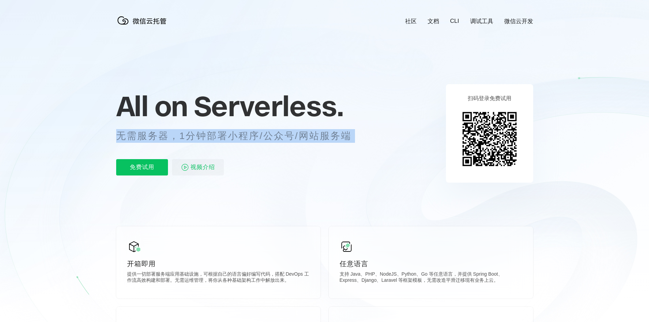  I want to click on p: 免费试用, so click(142, 167).